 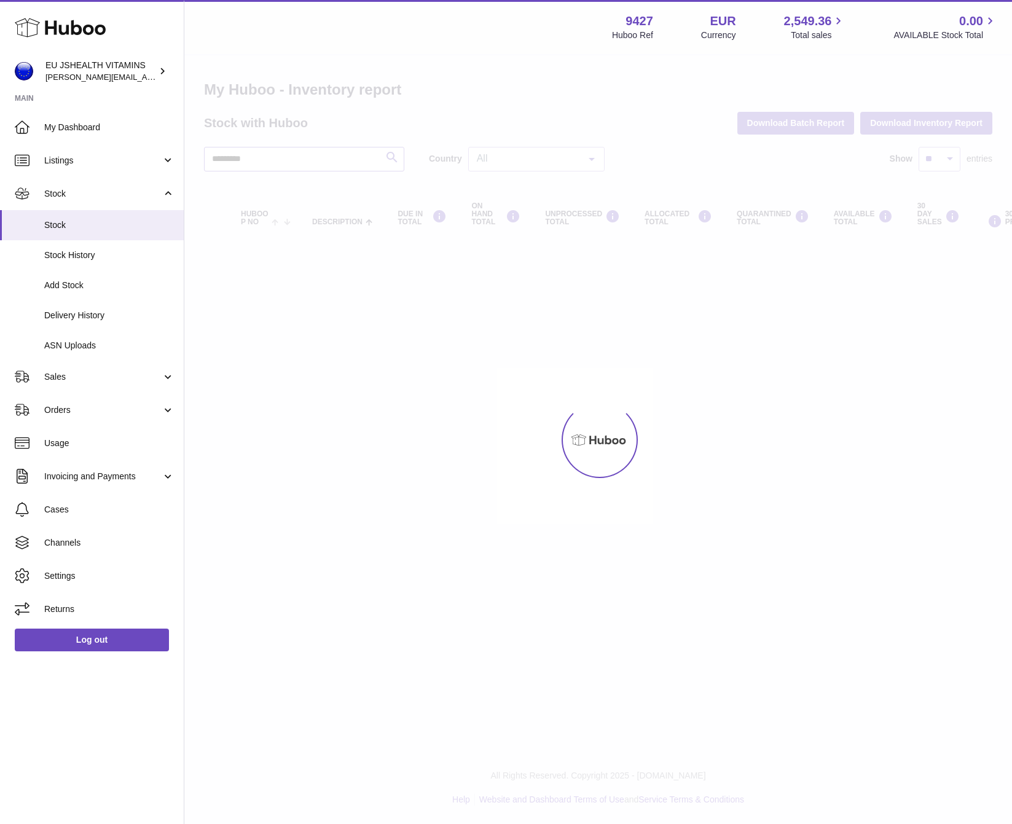 What do you see at coordinates (109, 255) in the screenshot?
I see `span: Stock History` at bounding box center [109, 255].